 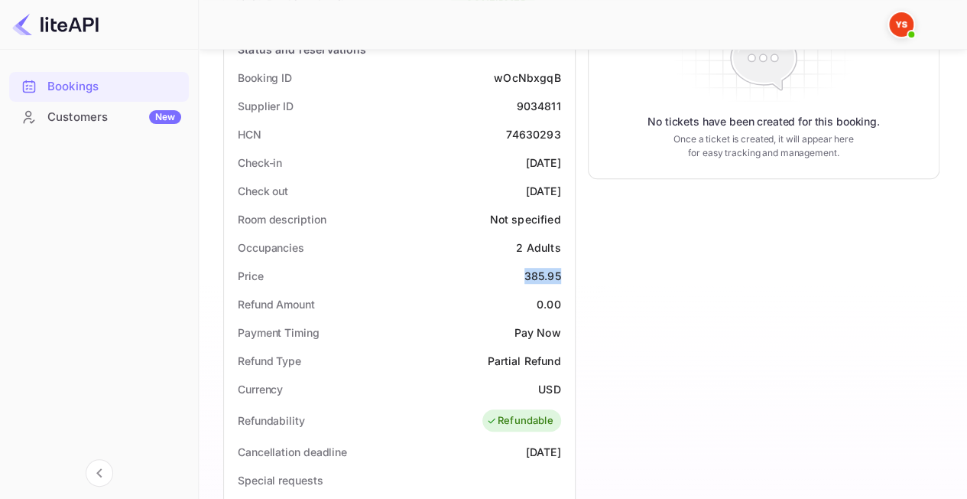 I want to click on div: Refund Type, so click(x=269, y=360).